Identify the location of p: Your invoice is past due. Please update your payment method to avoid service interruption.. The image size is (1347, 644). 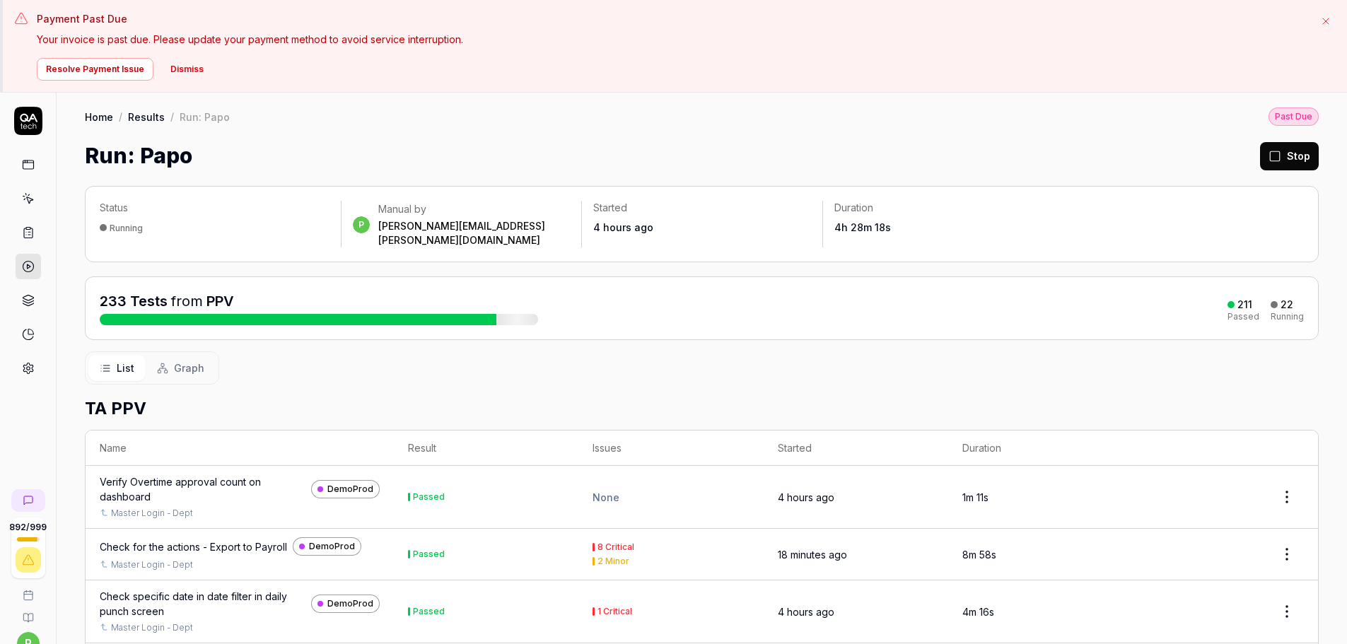
(672, 39).